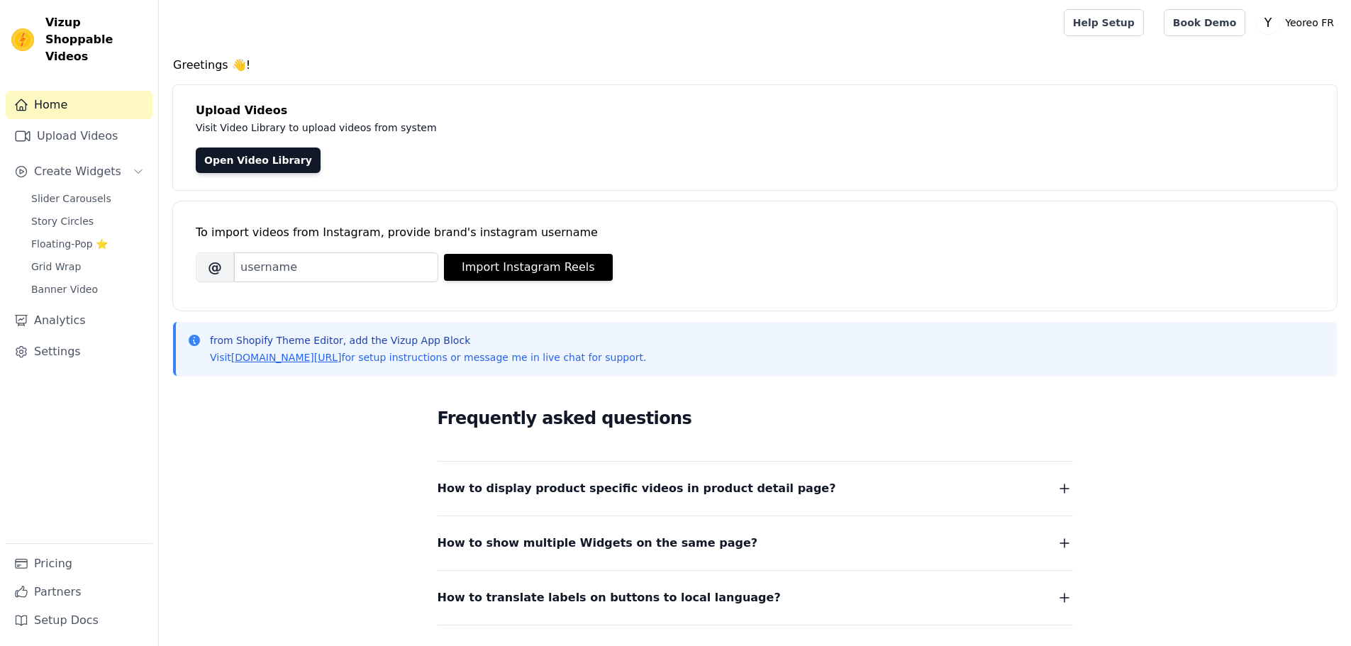 The image size is (1351, 646). Describe the element at coordinates (598, 543) in the screenshot. I see `span: How to show multiple Widgets on the same page?` at that location.